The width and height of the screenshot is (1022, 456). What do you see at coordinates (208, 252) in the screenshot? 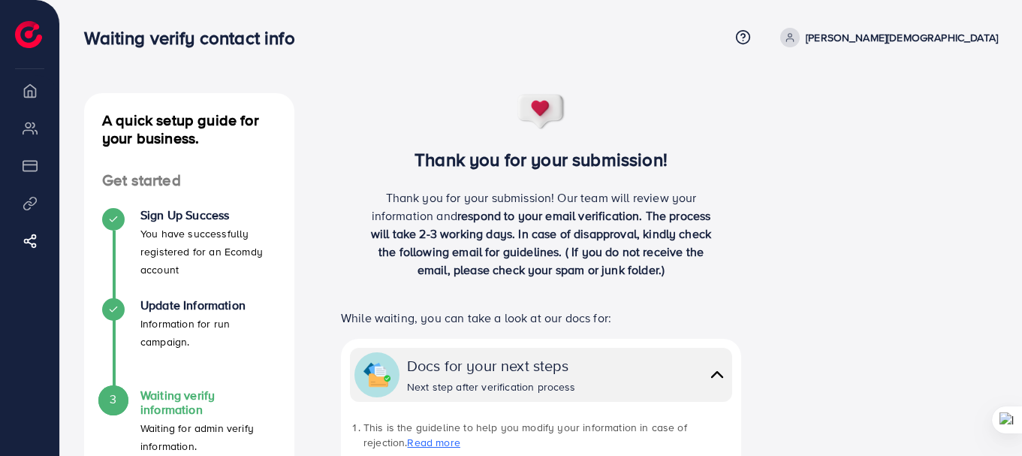
I see `p: You have successfully registered for an Ecomdy account` at bounding box center [208, 252].